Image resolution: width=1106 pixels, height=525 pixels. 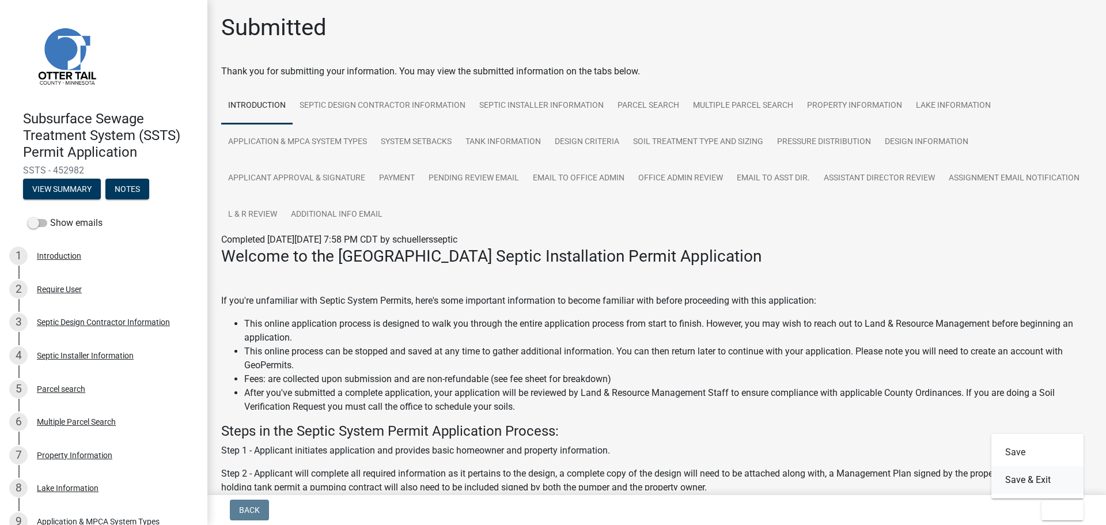 I want to click on div: Thank you for submitting your information. You may view the submitted information on the tabs below., so click(x=657, y=71).